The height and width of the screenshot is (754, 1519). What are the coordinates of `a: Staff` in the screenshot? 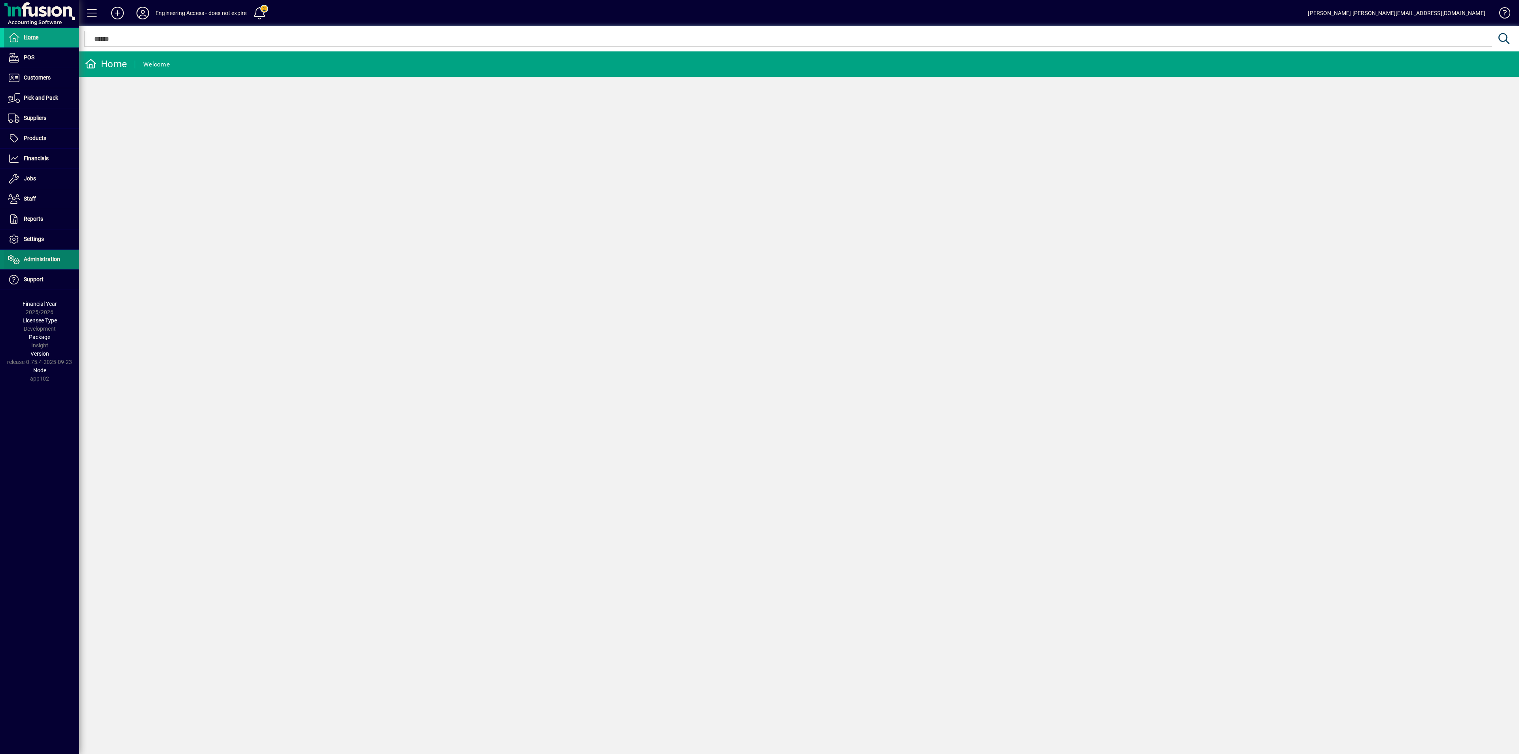 It's located at (42, 199).